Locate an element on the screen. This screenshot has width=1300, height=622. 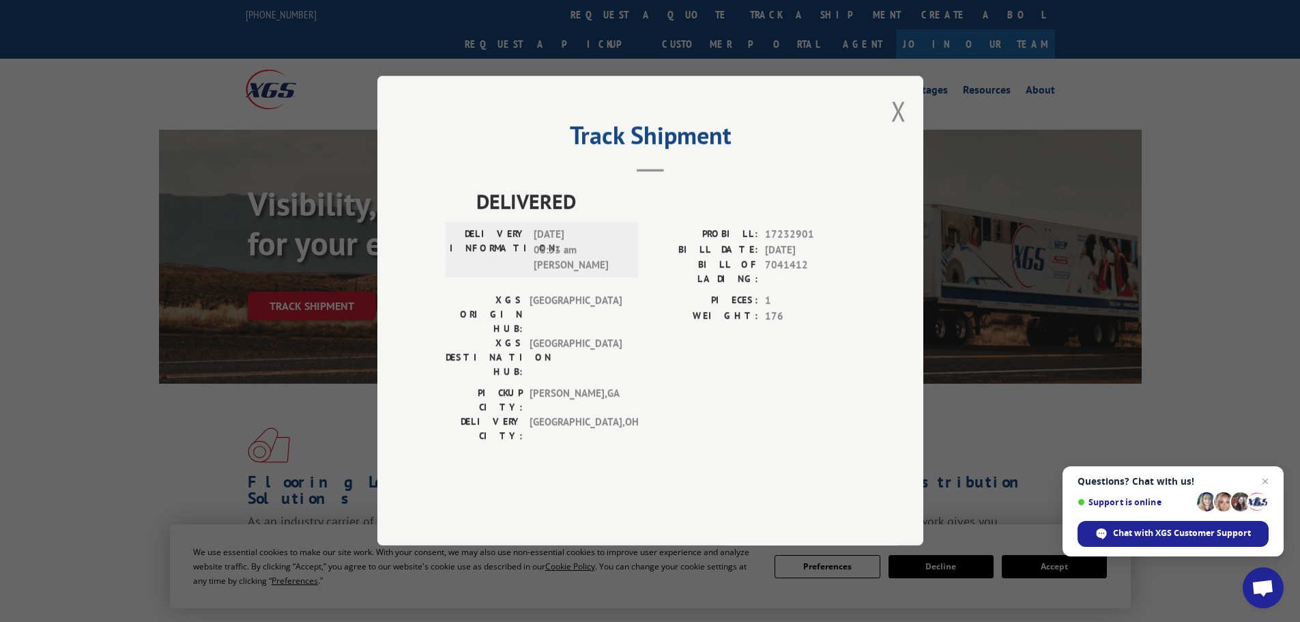
label: BILL DATE: is located at coordinates (704, 250).